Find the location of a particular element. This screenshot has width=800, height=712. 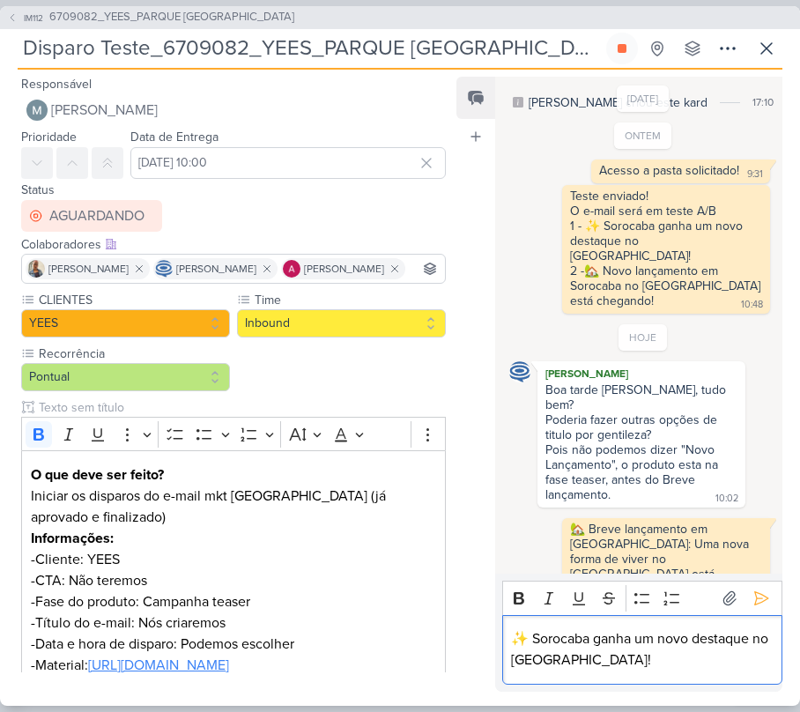

p: -Título do e-mail: Nós criaremos is located at coordinates (234, 623).